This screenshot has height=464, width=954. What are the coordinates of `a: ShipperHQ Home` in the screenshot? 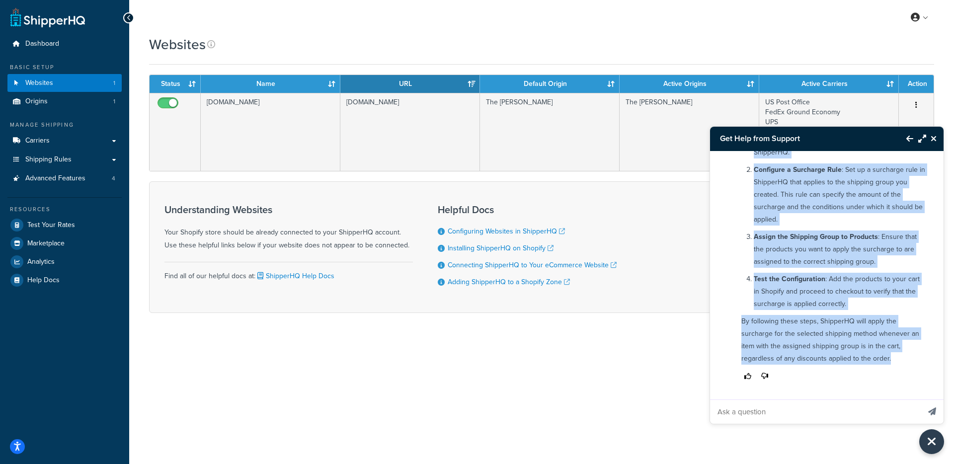 It's located at (48, 17).